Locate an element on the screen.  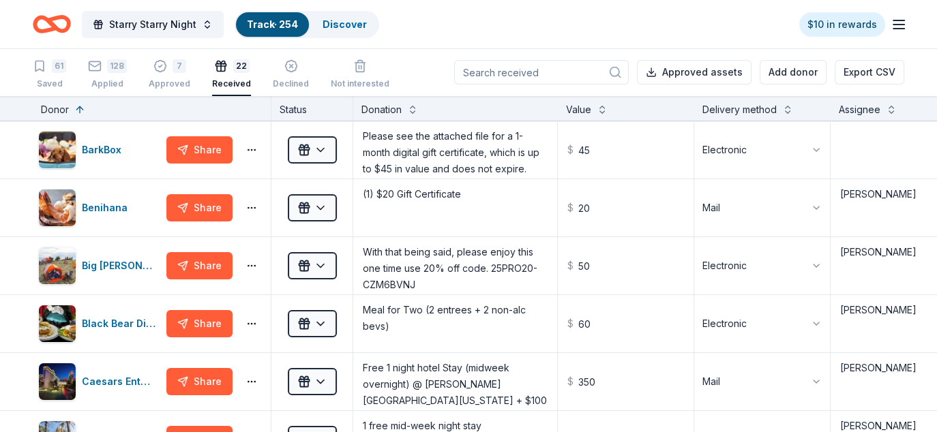
button: 7Approved is located at coordinates (169, 75).